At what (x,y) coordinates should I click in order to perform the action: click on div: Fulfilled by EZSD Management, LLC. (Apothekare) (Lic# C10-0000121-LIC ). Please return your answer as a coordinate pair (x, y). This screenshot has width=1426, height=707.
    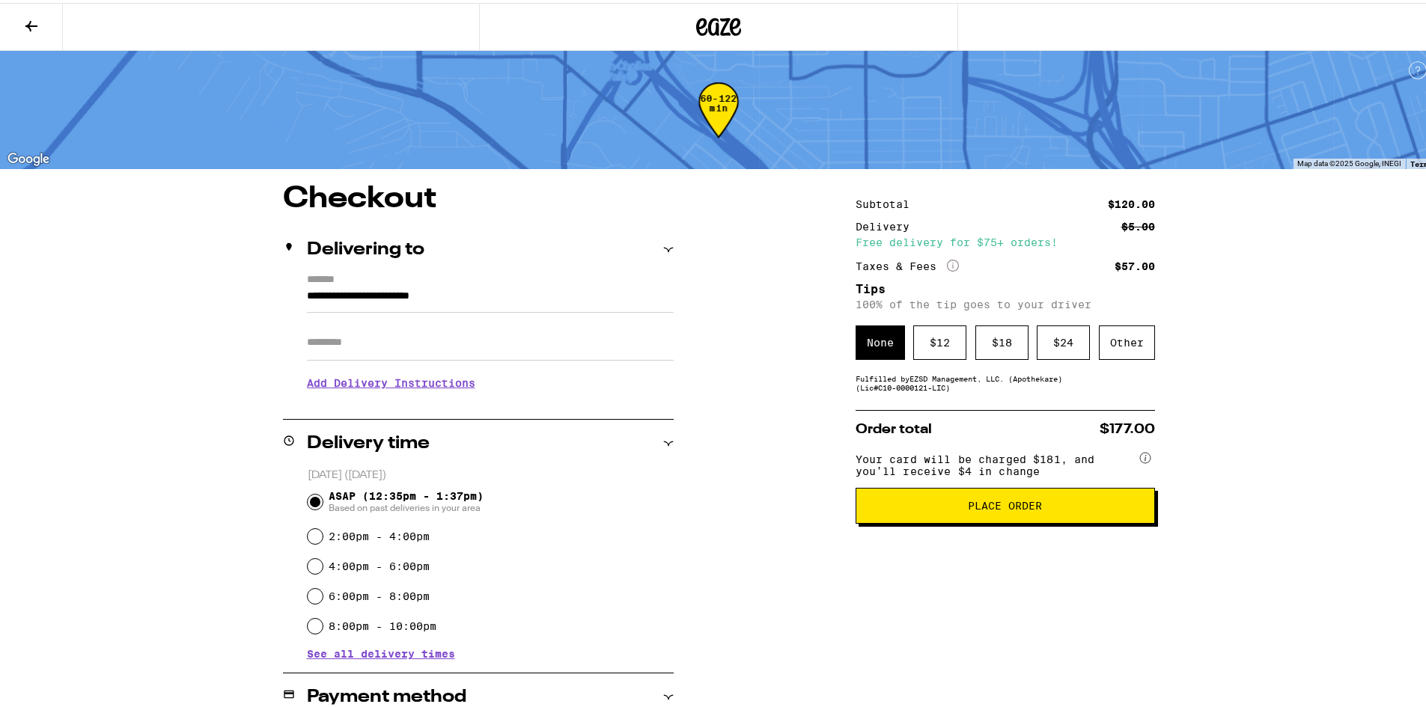
    Looking at the image, I should click on (1005, 380).